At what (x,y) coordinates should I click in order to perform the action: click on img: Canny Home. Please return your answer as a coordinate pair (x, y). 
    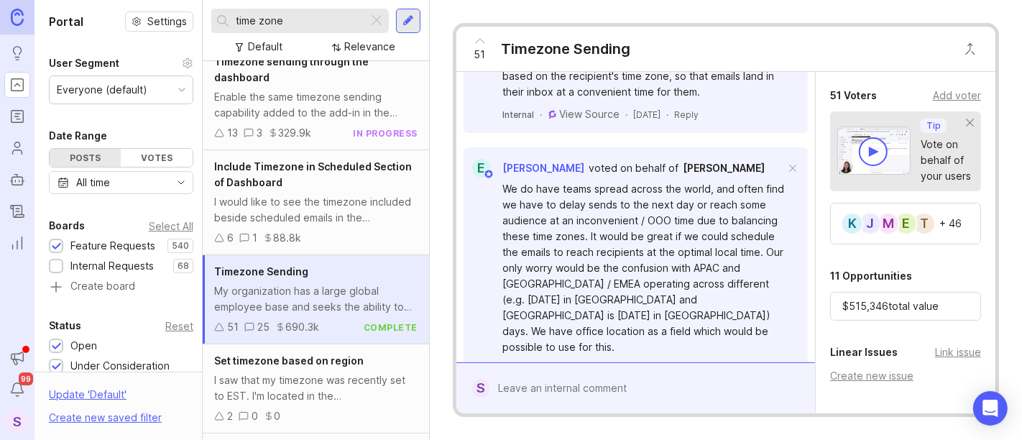
    Looking at the image, I should click on (17, 17).